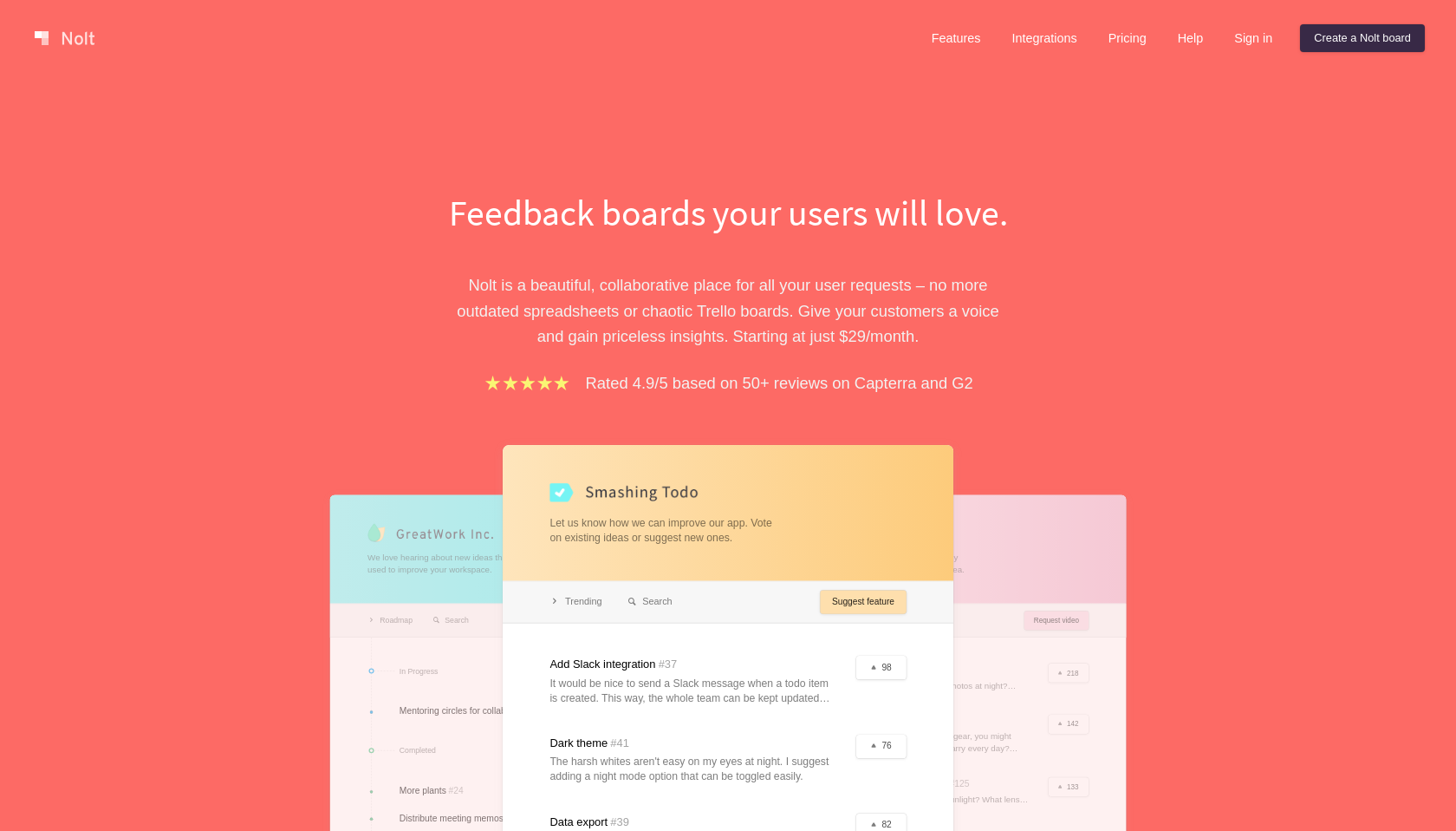  Describe the element at coordinates (956, 38) in the screenshot. I see `a: Features` at that location.